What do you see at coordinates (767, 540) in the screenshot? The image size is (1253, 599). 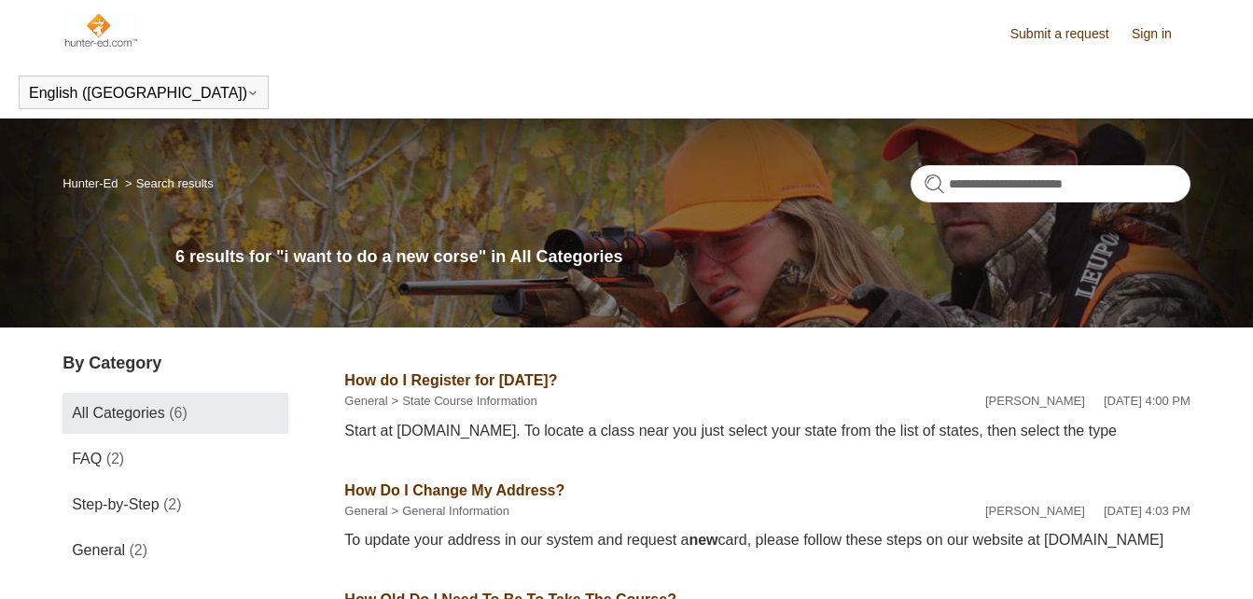 I see `div: To update your address in our system and request a card, please follow these steps on our website...` at bounding box center [767, 540].